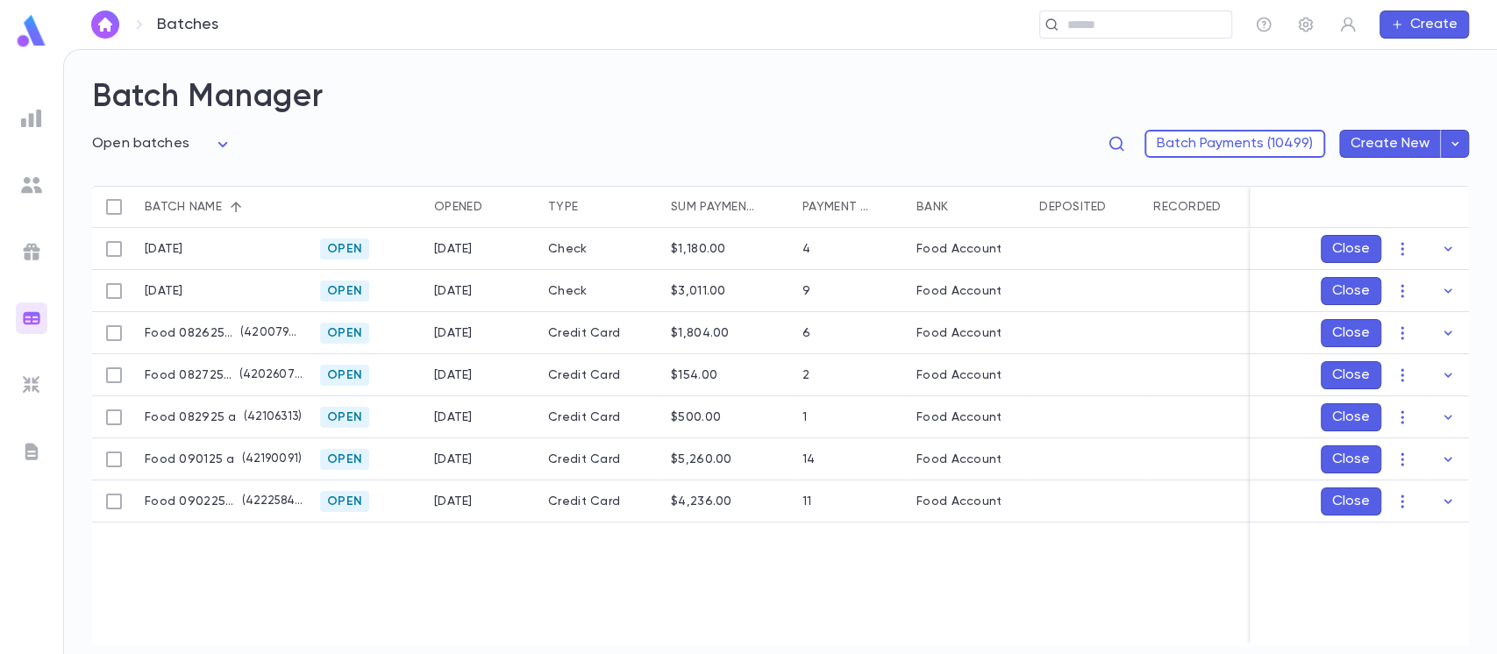  What do you see at coordinates (809, 460) in the screenshot?
I see `div: 14` at bounding box center [809, 460].